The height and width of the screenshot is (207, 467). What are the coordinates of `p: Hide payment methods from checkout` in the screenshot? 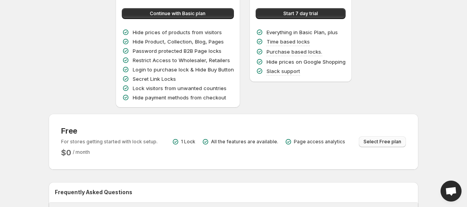 It's located at (179, 98).